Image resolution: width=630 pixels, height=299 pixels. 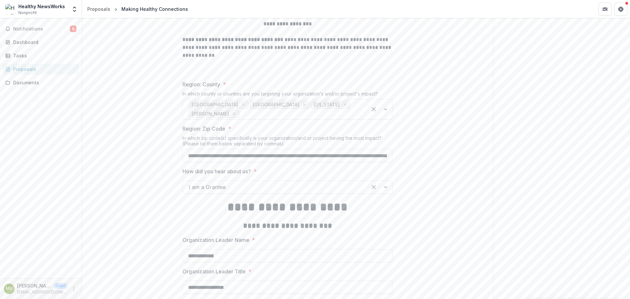 I want to click on div: Documents, so click(x=43, y=82).